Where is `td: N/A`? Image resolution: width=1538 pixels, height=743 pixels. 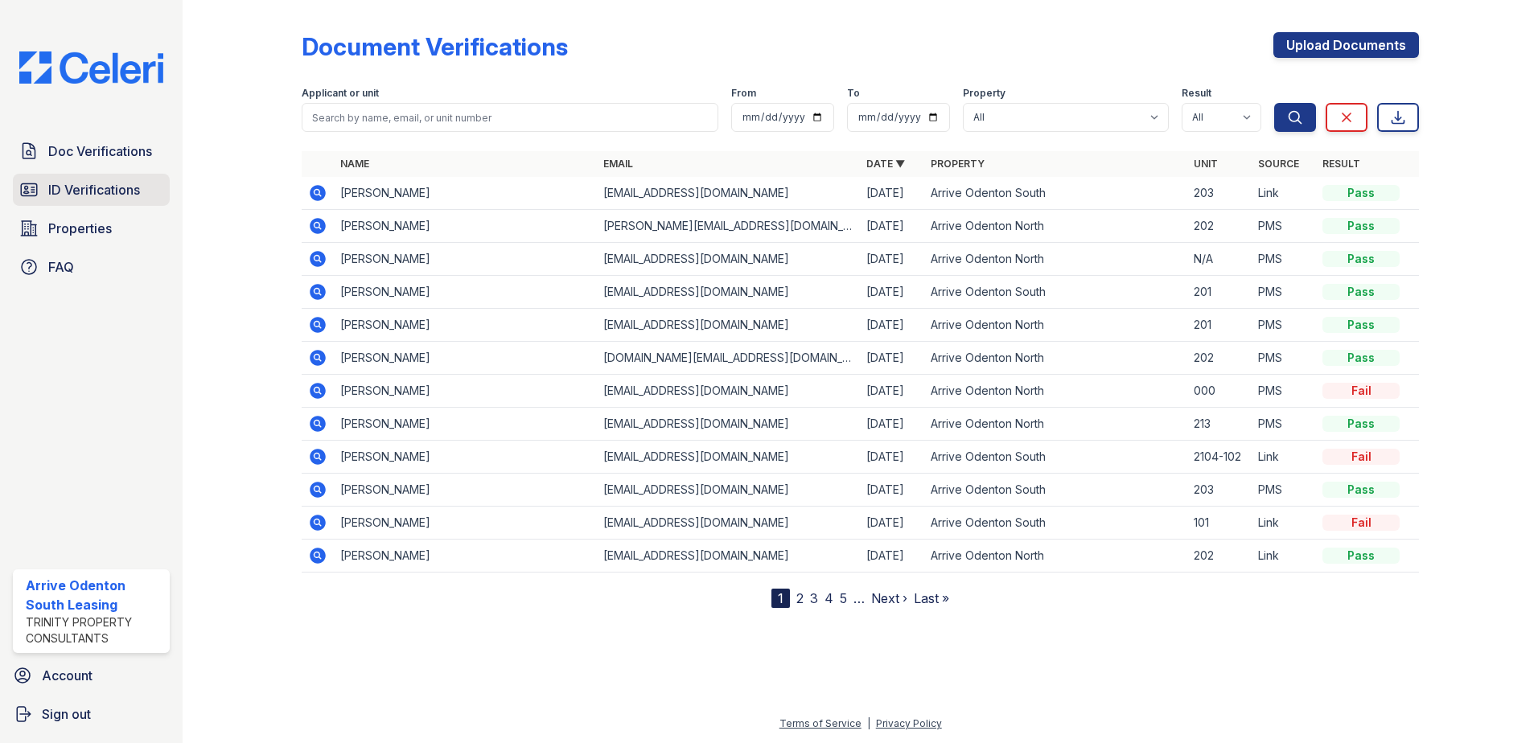 td: N/A is located at coordinates (1220, 259).